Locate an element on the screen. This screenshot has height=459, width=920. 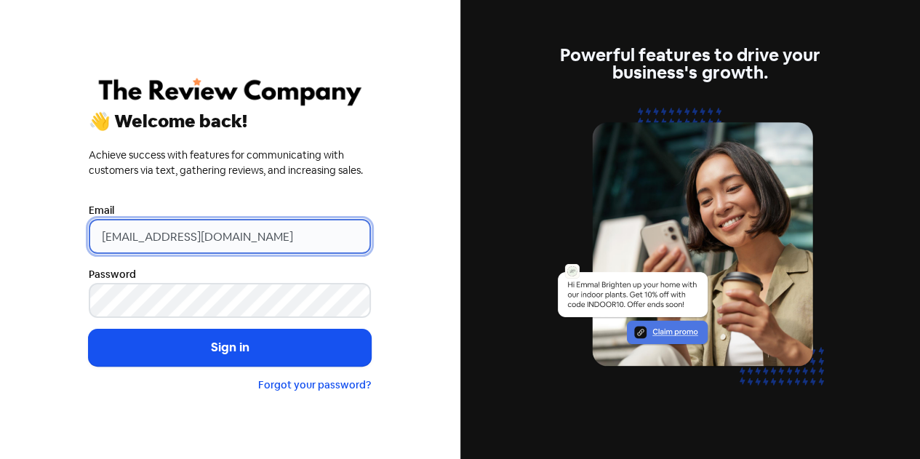
div: 👋 Welcome back! is located at coordinates (230, 121).